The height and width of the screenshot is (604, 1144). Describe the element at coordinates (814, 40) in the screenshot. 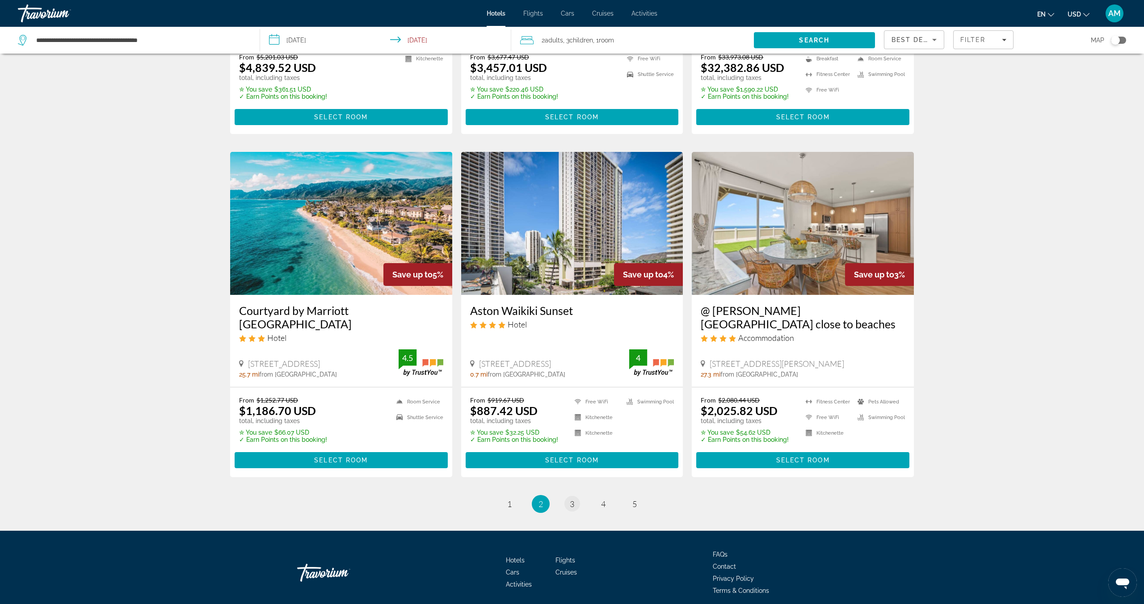

I see `button: Search` at that location.